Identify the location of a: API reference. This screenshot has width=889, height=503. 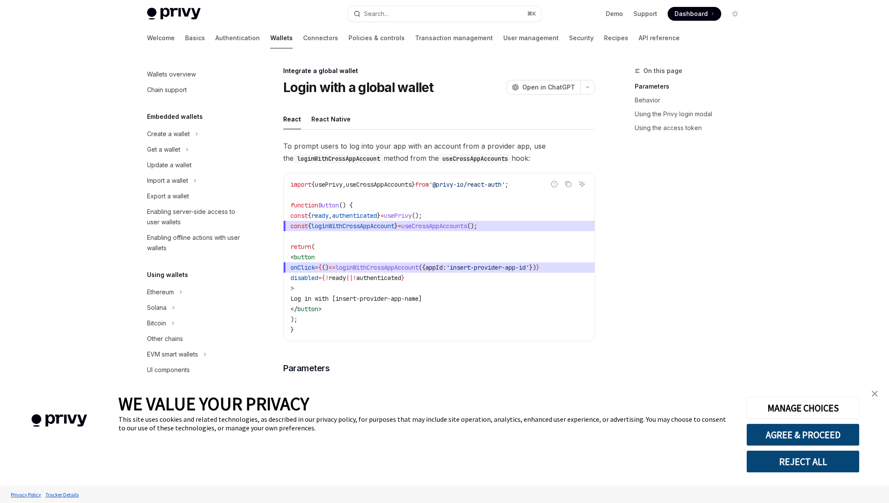
(659, 38).